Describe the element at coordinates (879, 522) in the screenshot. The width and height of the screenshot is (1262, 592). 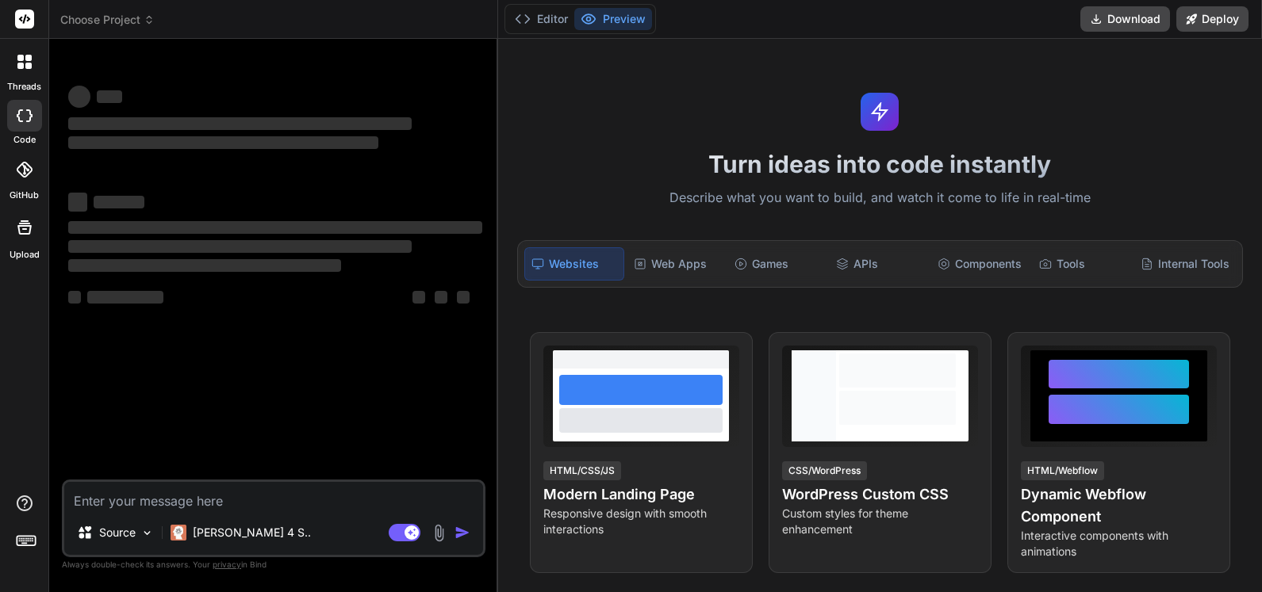
I see `p: Custom styles for theme enhancement` at that location.